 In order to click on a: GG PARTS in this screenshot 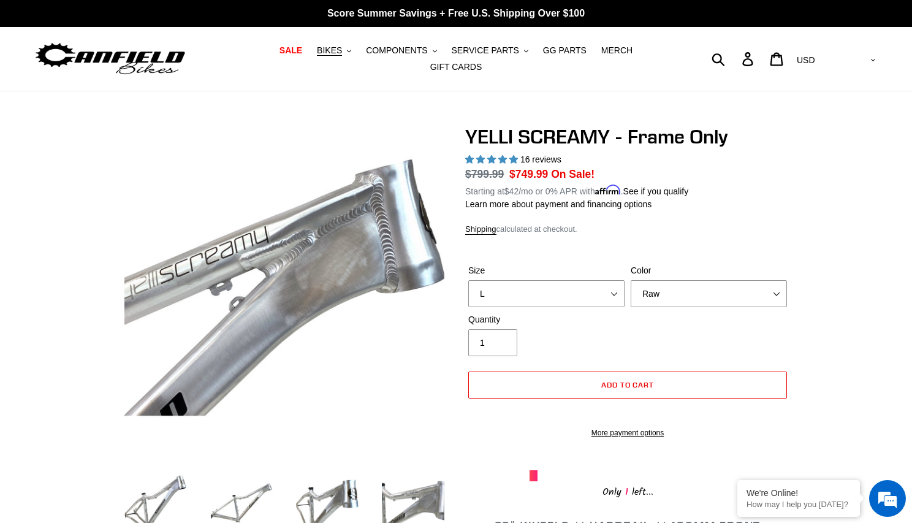, I will do `click(564, 50)`.